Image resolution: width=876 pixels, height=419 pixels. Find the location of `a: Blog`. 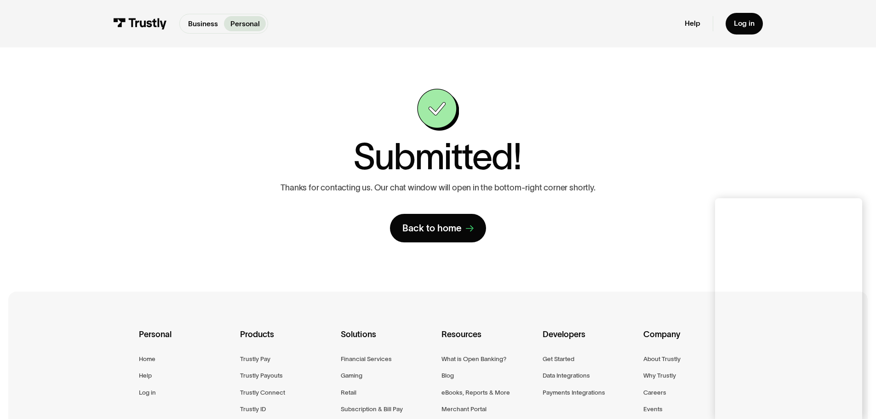

a: Blog is located at coordinates (447, 375).